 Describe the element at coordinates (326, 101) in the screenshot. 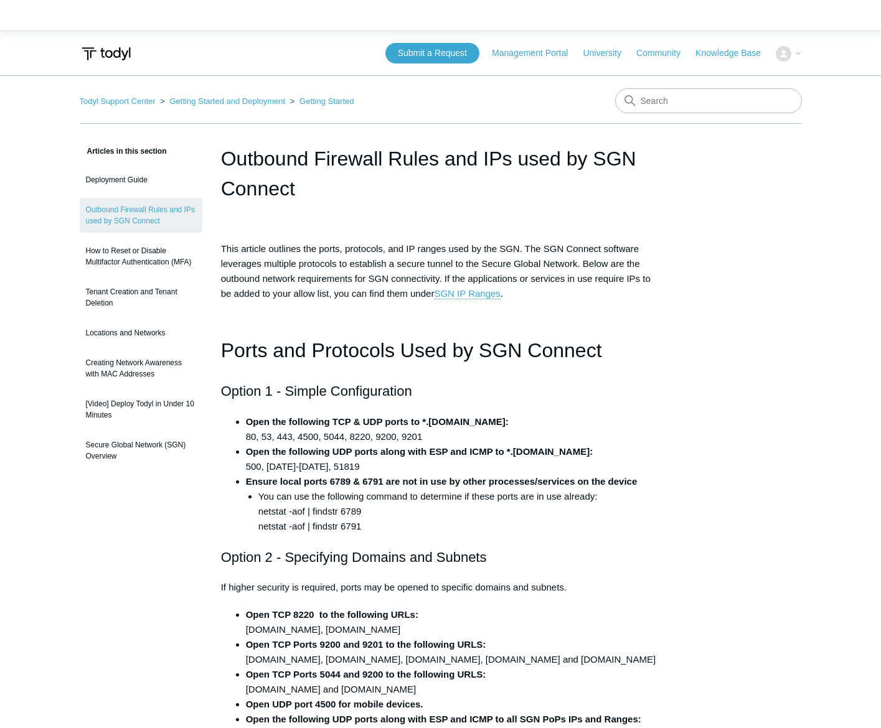

I see `a: Getting Started` at that location.